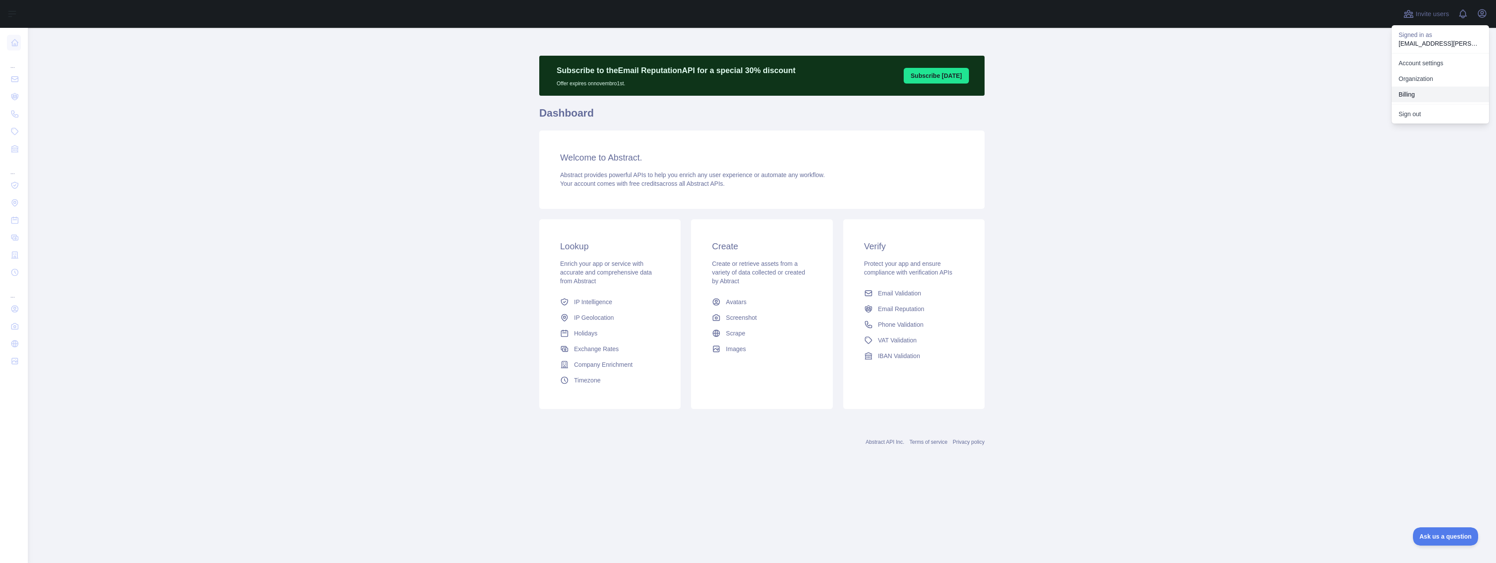  What do you see at coordinates (897, 340) in the screenshot?
I see `span: VAT Validation` at bounding box center [897, 340].